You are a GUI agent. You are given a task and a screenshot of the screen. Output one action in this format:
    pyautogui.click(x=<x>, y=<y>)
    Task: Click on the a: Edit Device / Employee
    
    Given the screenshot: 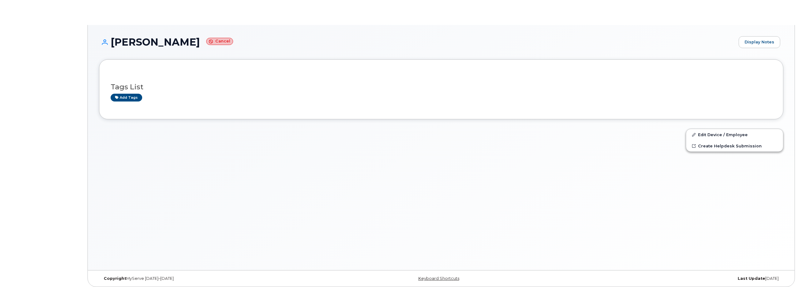 What is the action you would take?
    pyautogui.click(x=734, y=135)
    